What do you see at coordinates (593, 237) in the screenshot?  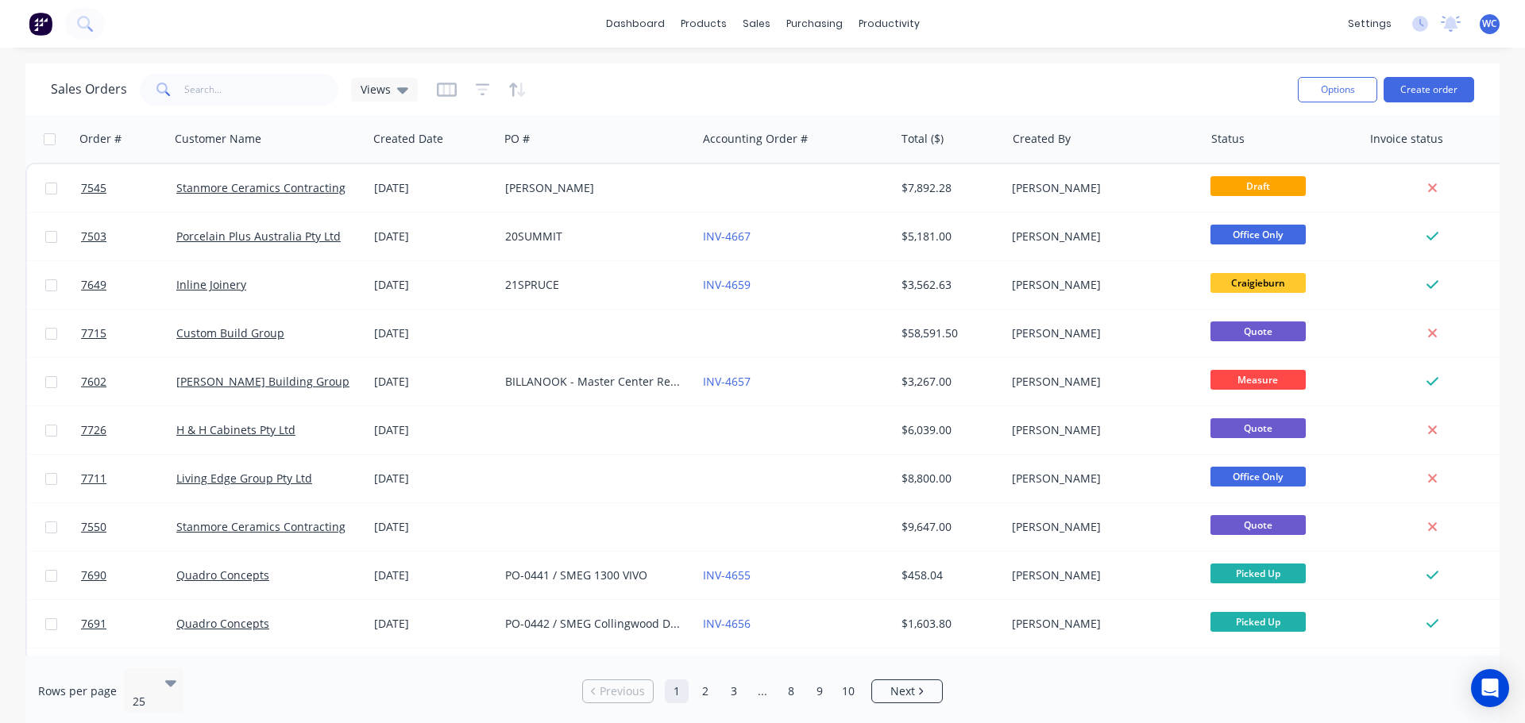 I see `div: 20SUMMIT` at bounding box center [593, 237].